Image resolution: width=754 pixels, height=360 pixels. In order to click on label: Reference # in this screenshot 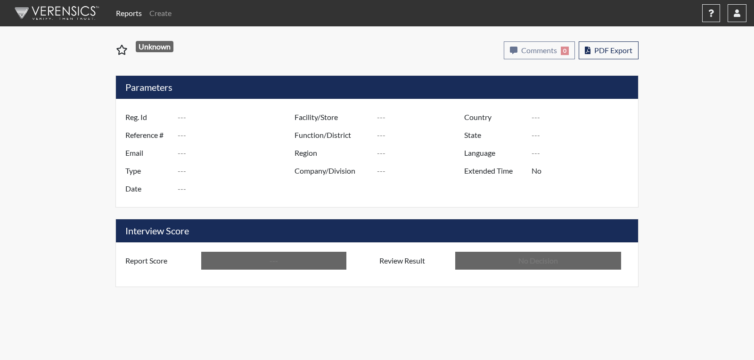, I will do `click(148, 135)`.